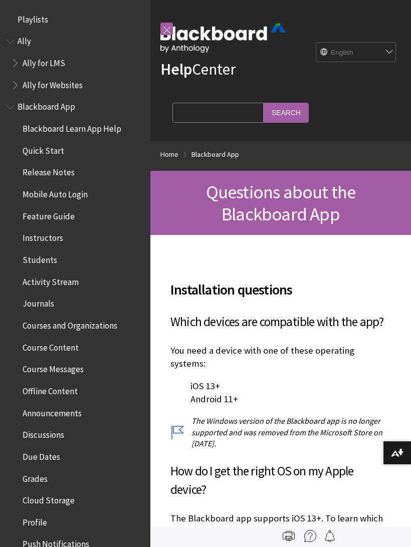 This screenshot has height=547, width=411. Describe the element at coordinates (176, 69) in the screenshot. I see `strong: Help` at that location.